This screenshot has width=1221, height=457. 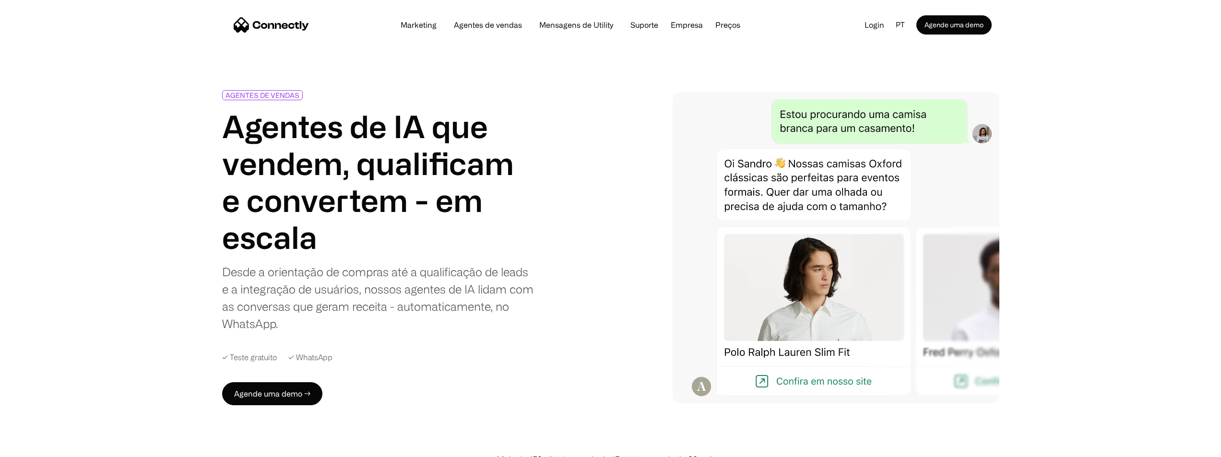 What do you see at coordinates (380, 181) in the screenshot?
I see `h1: Agentes de IA que vendem, qualificam e convertem - em escala` at bounding box center [380, 181].